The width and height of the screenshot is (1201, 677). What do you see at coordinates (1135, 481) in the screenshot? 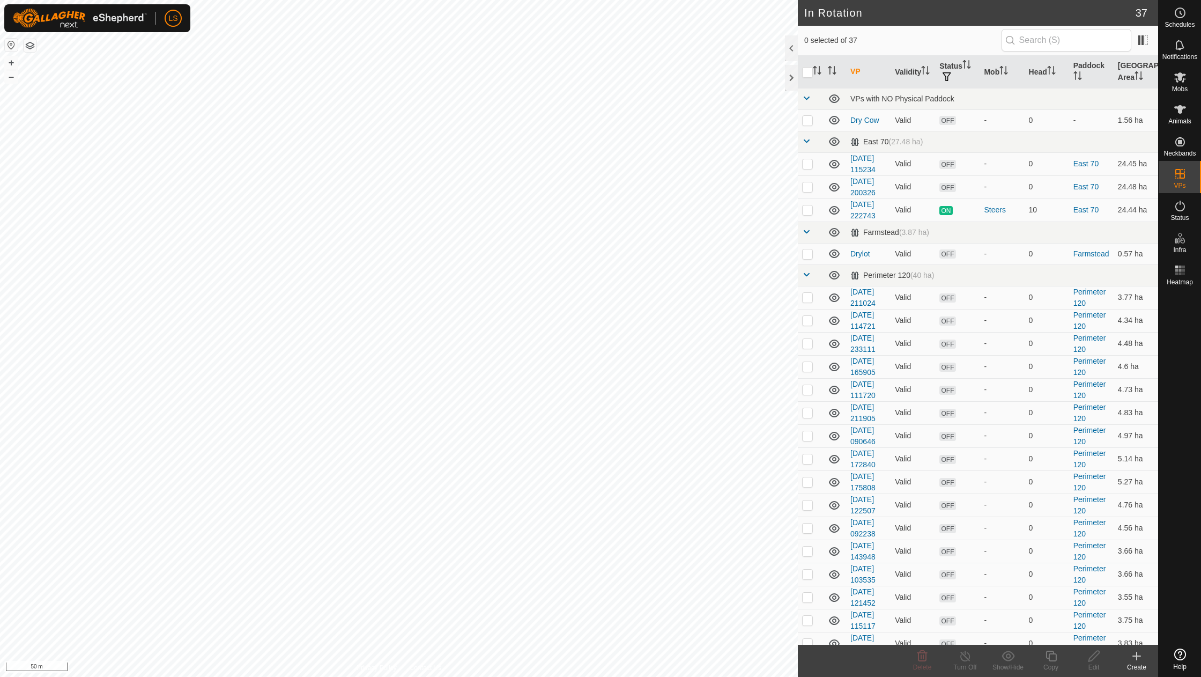
I see `td: 5.27 ha` at bounding box center [1135, 481].